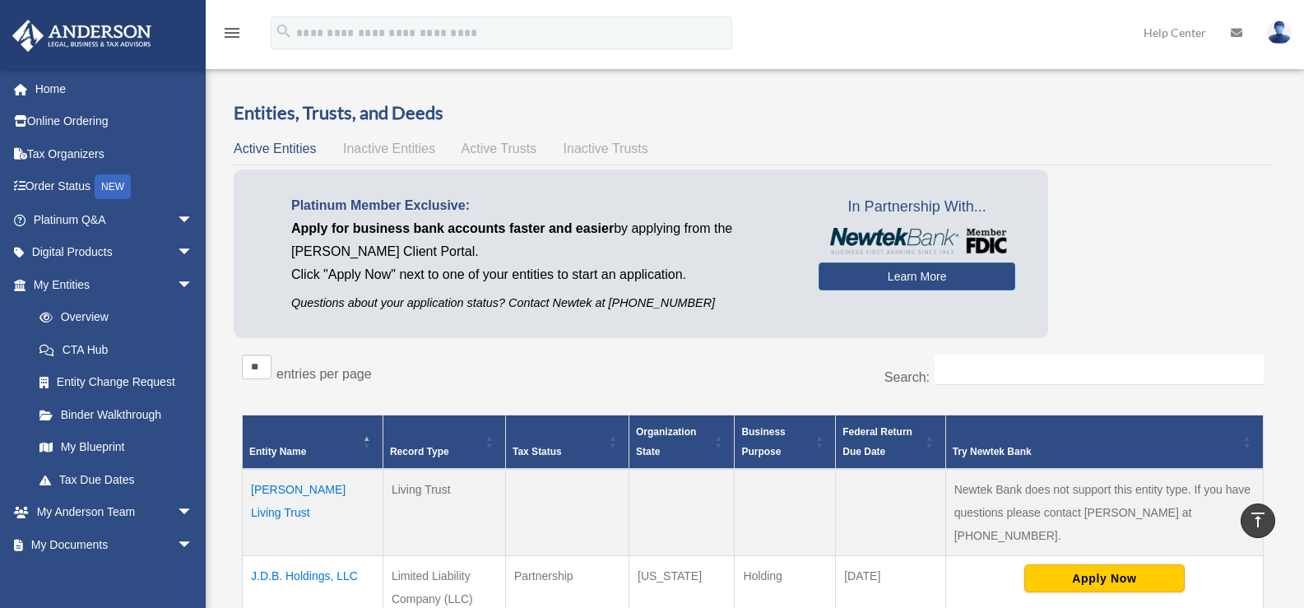 This screenshot has height=608, width=1304. I want to click on th: Tax Status: Activate to sort, so click(568, 443).